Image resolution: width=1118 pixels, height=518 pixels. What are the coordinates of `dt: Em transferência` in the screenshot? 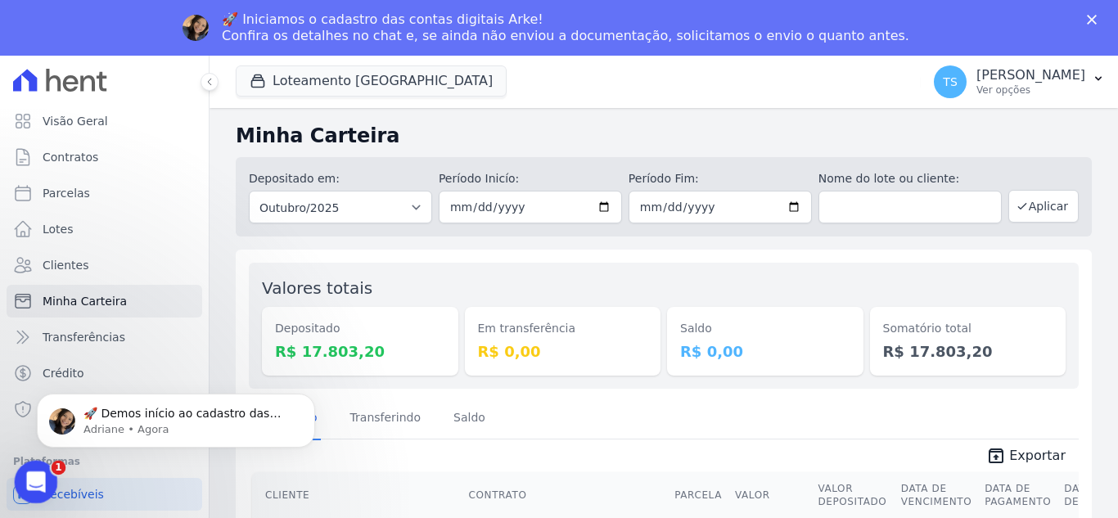 It's located at (563, 328).